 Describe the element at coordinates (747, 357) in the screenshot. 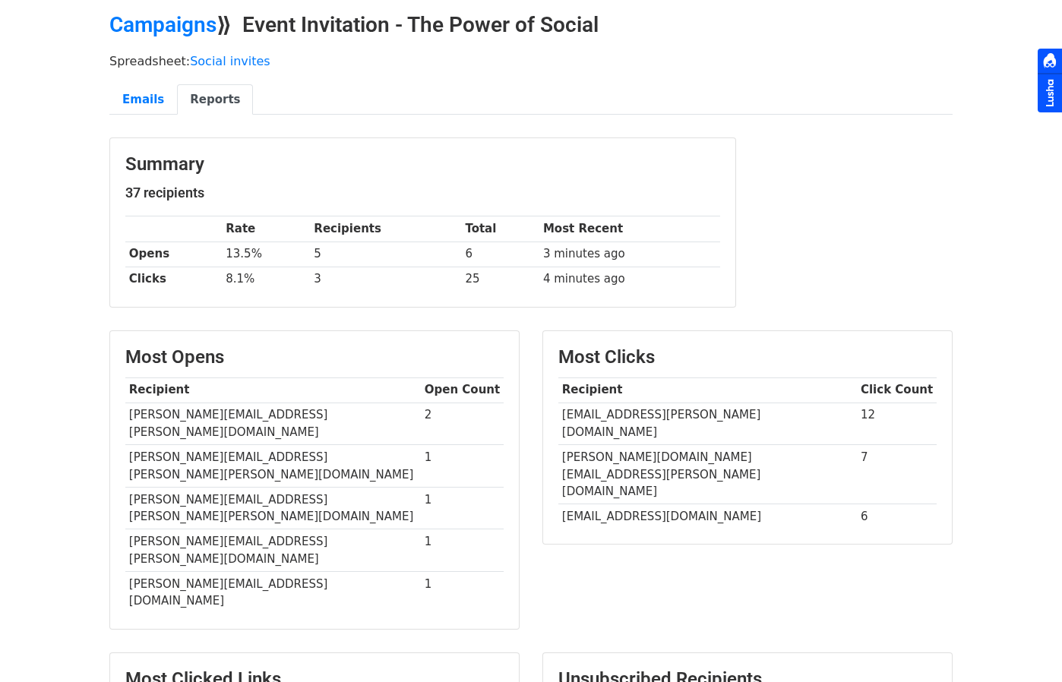

I see `h3: Most Clicks` at that location.